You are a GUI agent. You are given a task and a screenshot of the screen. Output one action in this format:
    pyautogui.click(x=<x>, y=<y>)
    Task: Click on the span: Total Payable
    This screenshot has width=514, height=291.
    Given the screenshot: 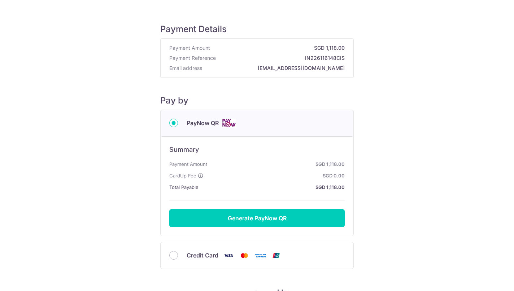 What is the action you would take?
    pyautogui.click(x=184, y=187)
    